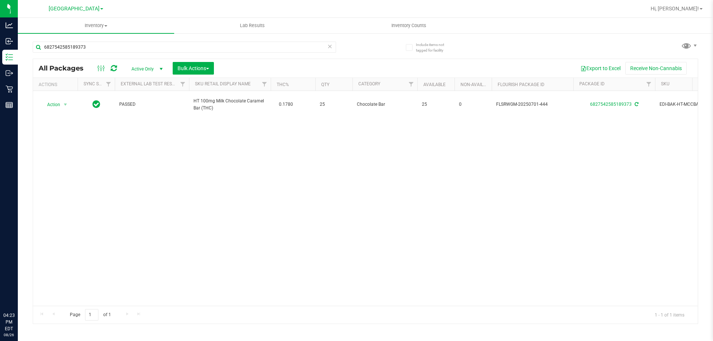  What do you see at coordinates (9, 89) in the screenshot?
I see `inline-svg: Retail` at bounding box center [9, 89].